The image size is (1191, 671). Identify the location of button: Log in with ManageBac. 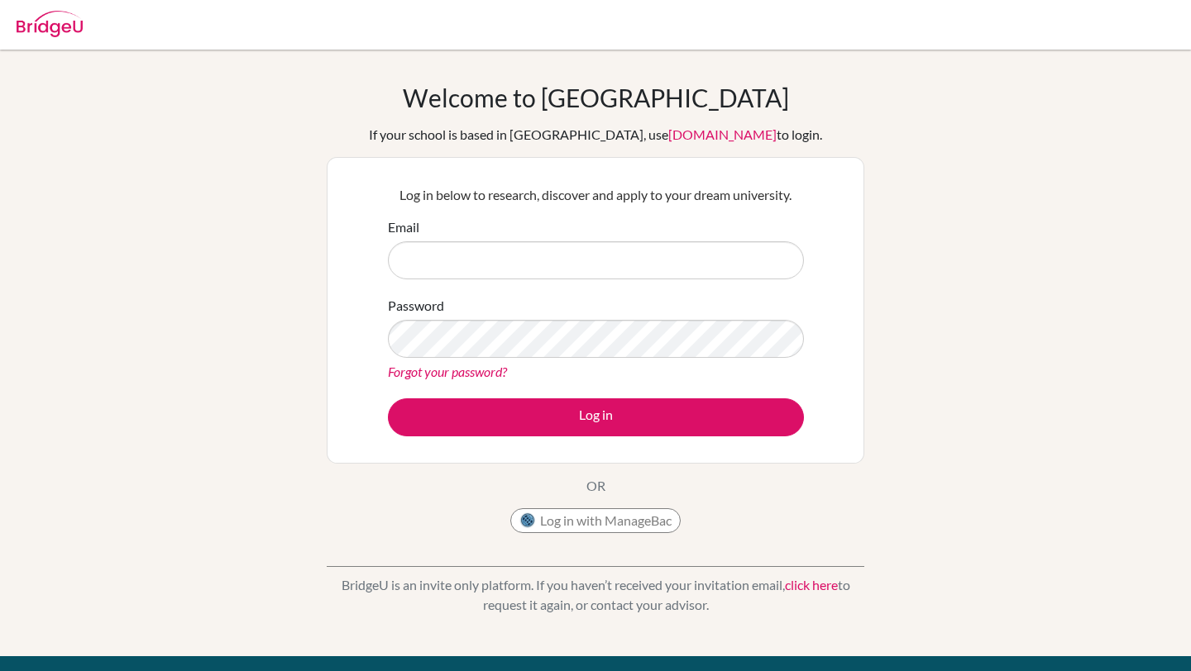
(595, 521).